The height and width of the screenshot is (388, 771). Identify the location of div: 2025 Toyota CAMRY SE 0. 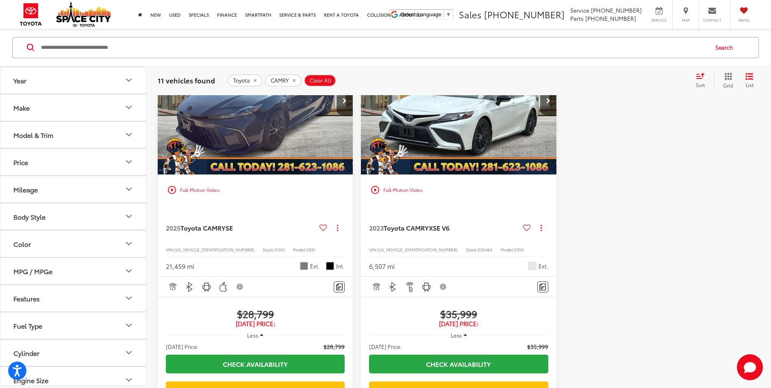
(255, 101).